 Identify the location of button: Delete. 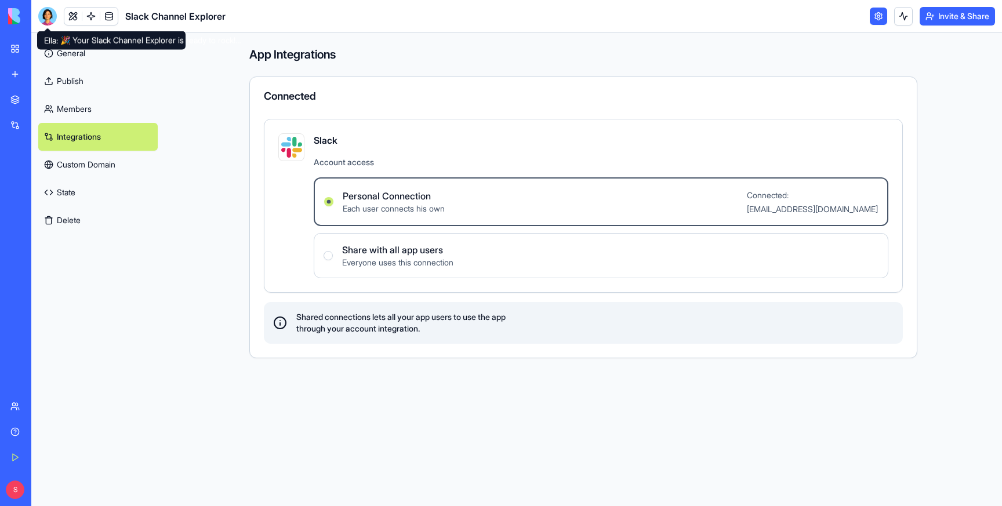
(98, 220).